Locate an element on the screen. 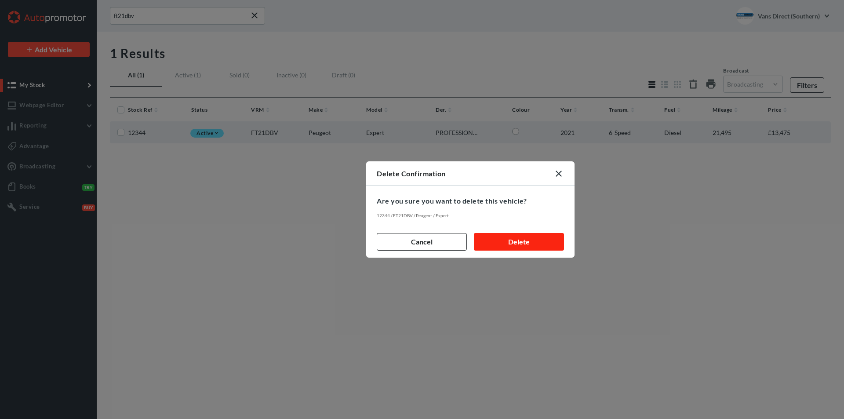 The image size is (844, 419). div: Are you sure you want to delete this vehicle? is located at coordinates (469, 200).